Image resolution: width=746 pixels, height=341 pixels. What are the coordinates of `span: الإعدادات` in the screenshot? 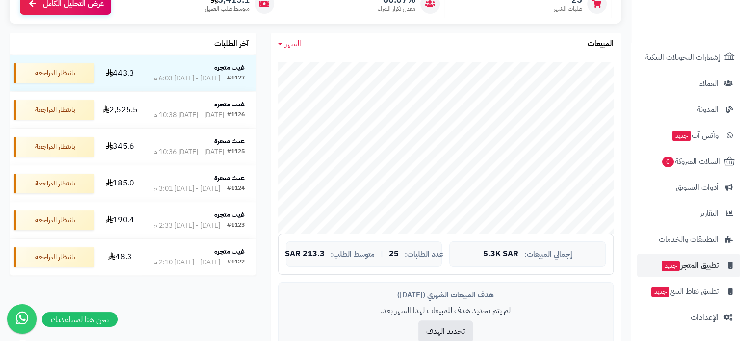 It's located at (704, 317).